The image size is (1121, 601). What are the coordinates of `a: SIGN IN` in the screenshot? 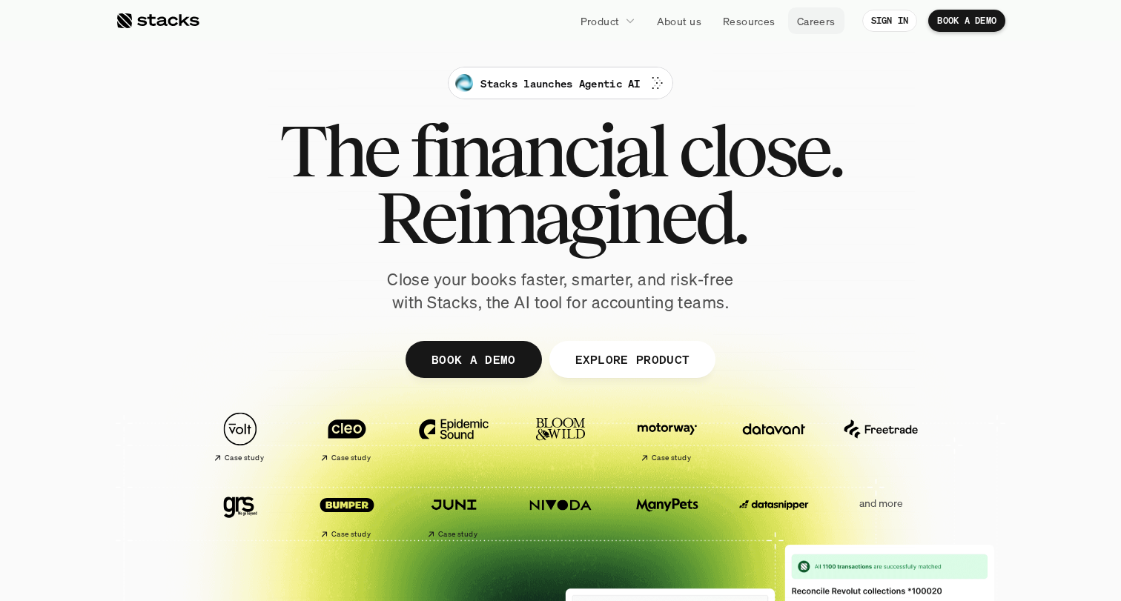 It's located at (890, 21).